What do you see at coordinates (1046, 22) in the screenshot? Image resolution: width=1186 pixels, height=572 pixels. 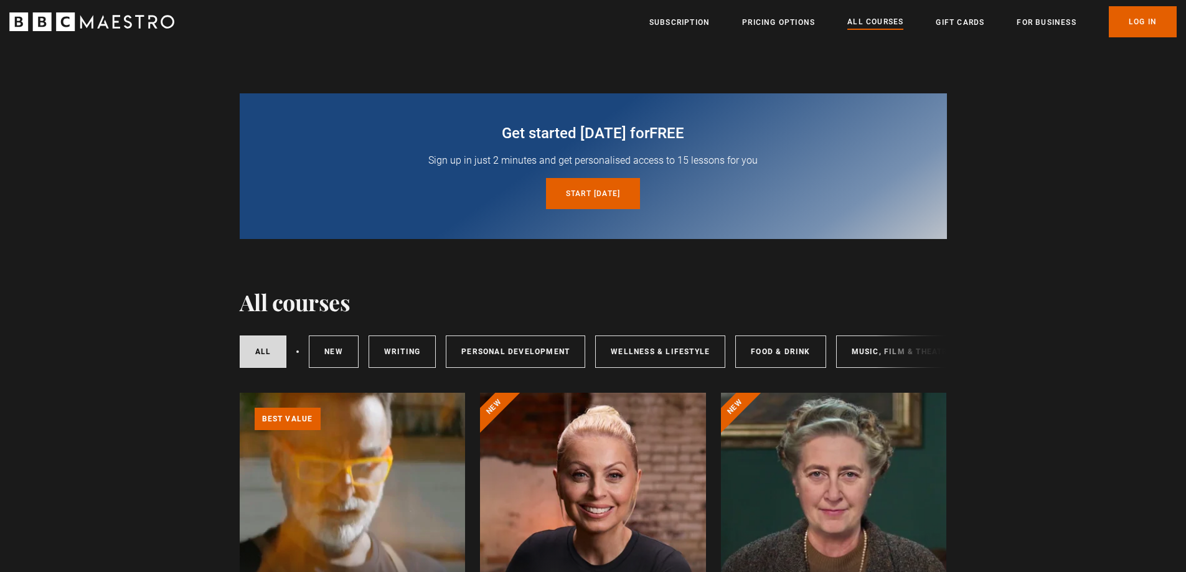 I see `a: For business` at bounding box center [1046, 22].